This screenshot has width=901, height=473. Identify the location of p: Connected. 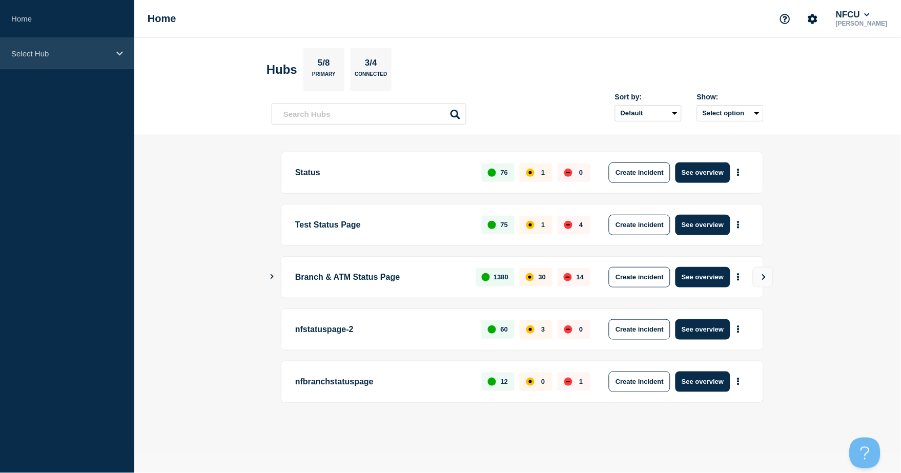
(371, 76).